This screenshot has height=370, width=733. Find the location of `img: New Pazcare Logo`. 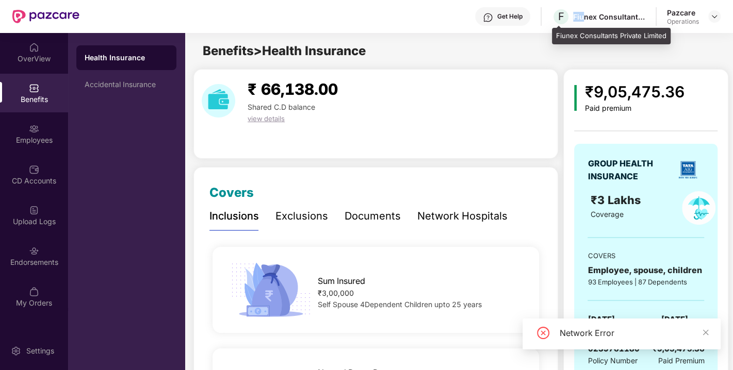

img: New Pazcare Logo is located at coordinates (46, 17).